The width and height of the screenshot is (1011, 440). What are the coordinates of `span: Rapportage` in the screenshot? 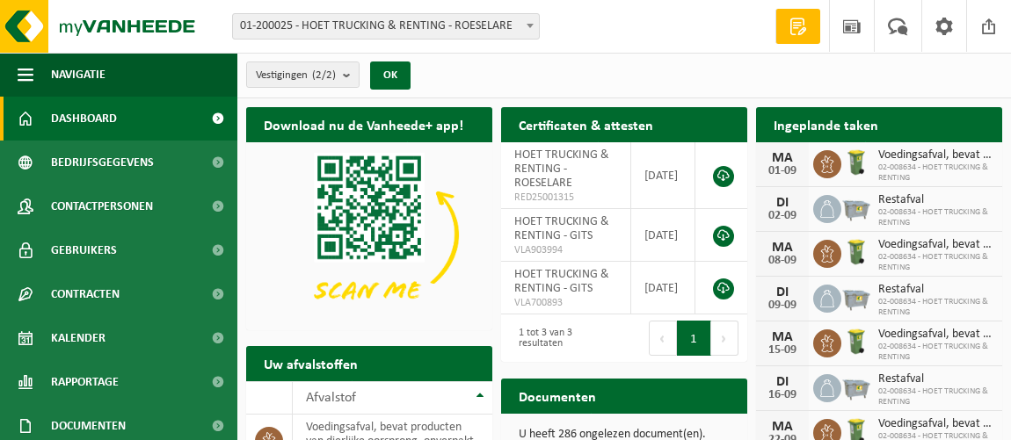 It's located at (84, 382).